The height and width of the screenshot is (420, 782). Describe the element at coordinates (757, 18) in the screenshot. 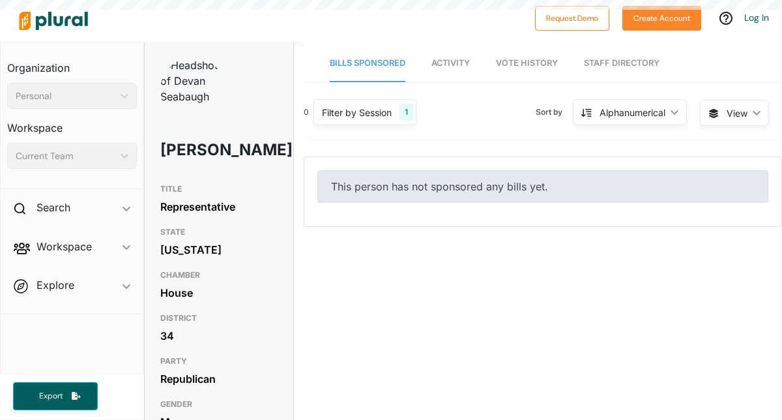

I see `a: Log In` at that location.